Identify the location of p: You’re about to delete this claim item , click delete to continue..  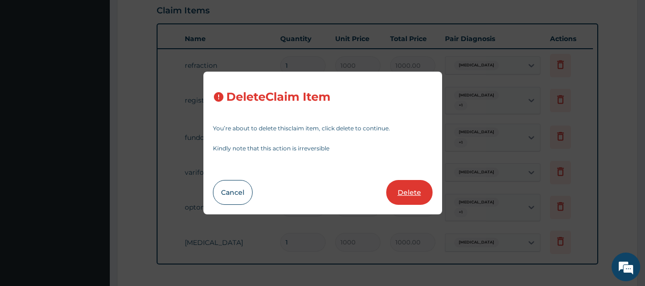
(323, 128).